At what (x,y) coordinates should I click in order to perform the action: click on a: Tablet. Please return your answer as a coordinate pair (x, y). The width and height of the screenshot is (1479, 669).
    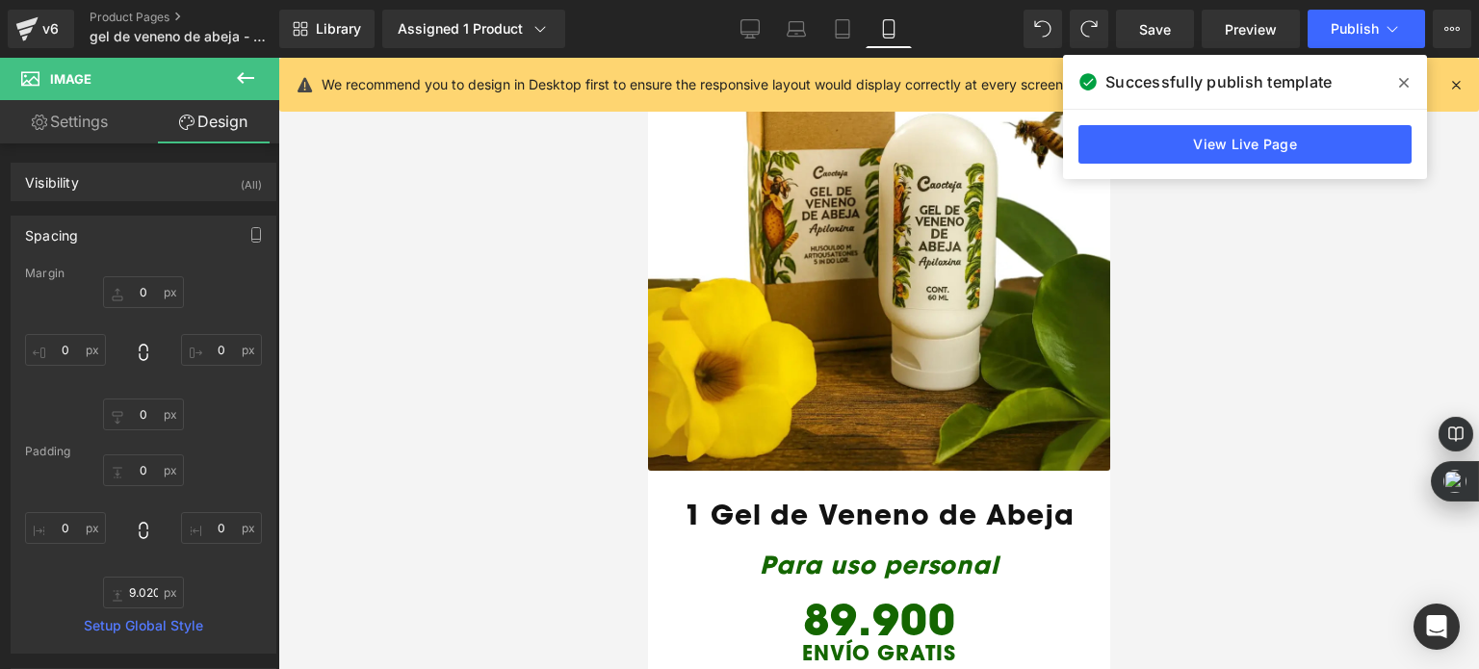
    Looking at the image, I should click on (843, 29).